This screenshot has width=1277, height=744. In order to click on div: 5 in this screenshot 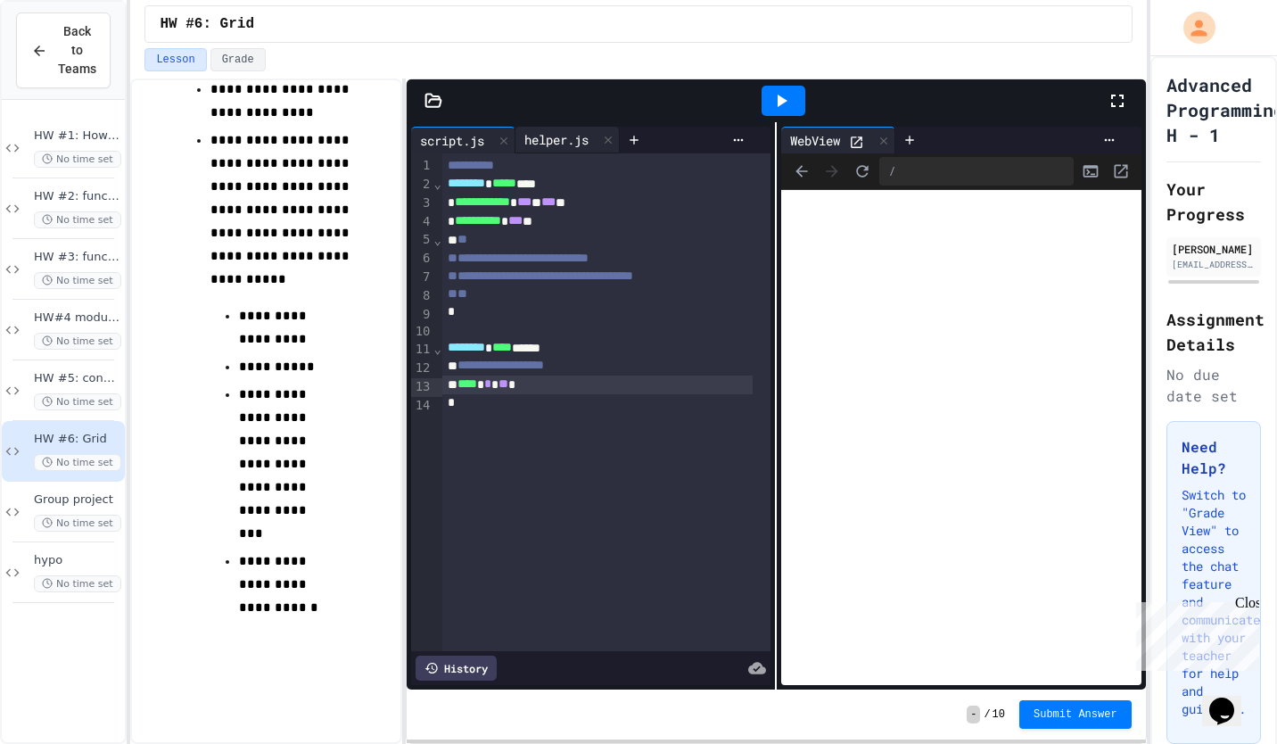, I will do `click(422, 240)`.